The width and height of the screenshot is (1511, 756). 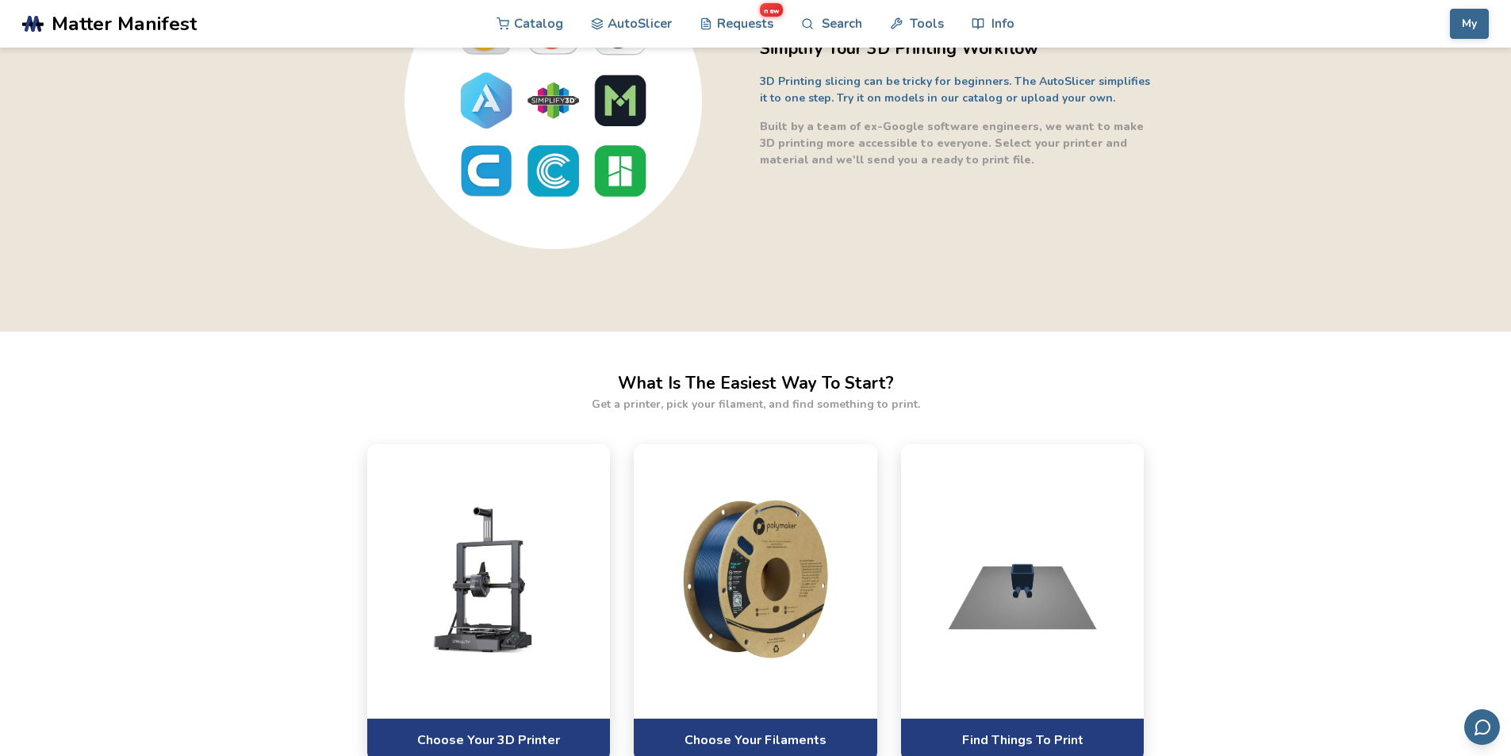 I want to click on button: My, so click(x=1469, y=24).